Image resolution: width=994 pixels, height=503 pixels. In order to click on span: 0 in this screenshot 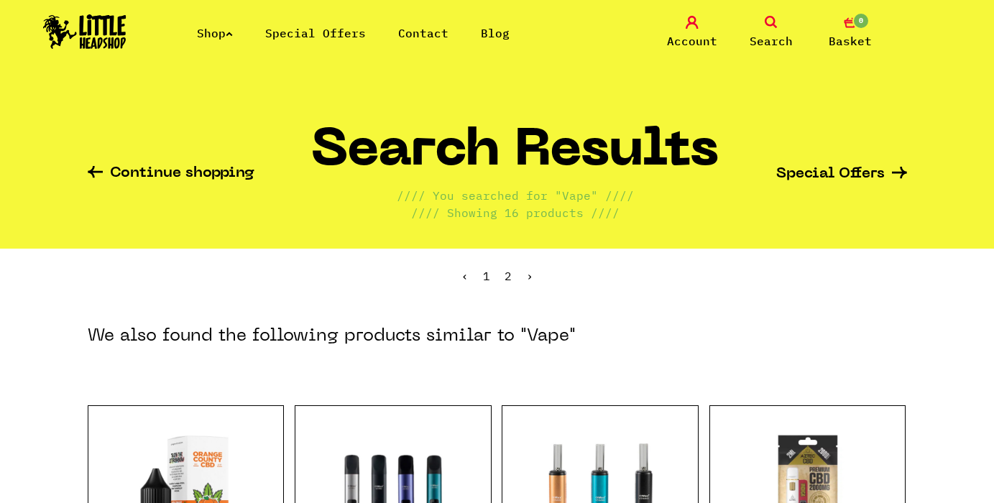, I will do `click(861, 21)`.